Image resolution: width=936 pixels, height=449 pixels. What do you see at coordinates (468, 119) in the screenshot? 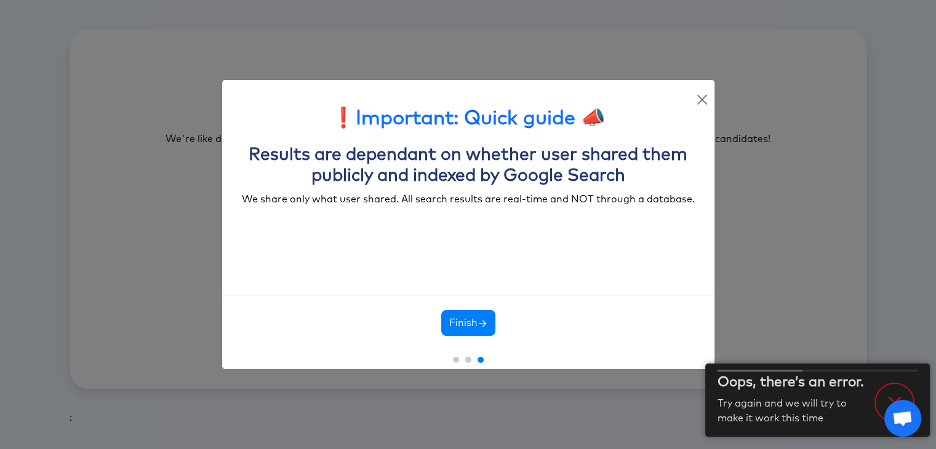
I see `h2: ❗Important: Quick guide 📣` at bounding box center [468, 119].